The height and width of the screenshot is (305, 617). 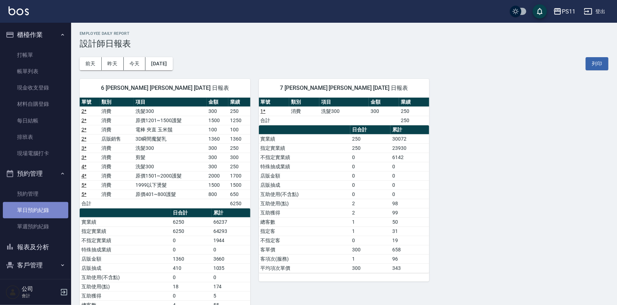 What do you see at coordinates (410, 213) in the screenshot?
I see `td: 99` at bounding box center [410, 213].